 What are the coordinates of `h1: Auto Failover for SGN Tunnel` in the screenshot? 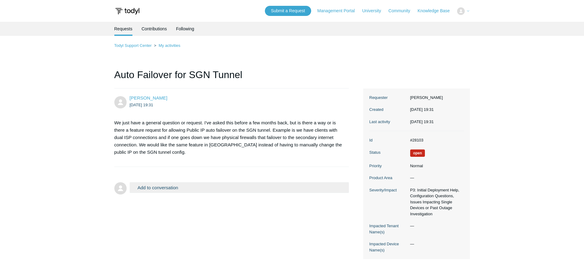 It's located at (232, 78).